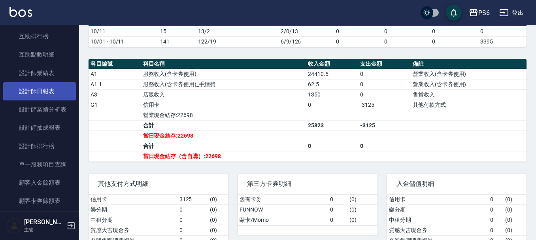 This screenshot has width=536, height=240. Describe the element at coordinates (223, 136) in the screenshot. I see `td: 當日現金結存:22698` at that location.